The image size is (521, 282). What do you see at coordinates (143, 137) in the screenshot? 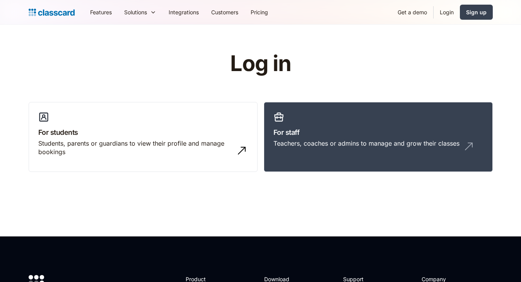
I see `a: For studentsStudents, parents or guardians to view their profile and manage bookings` at bounding box center [143, 137].